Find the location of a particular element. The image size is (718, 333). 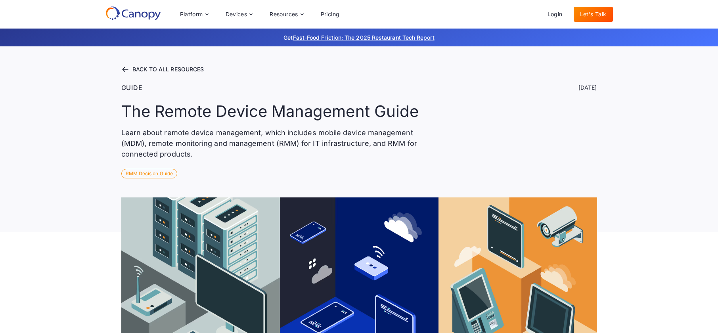

a: Fast-Food Friction: The 2025 Restaurant Tech Report is located at coordinates (364, 37).